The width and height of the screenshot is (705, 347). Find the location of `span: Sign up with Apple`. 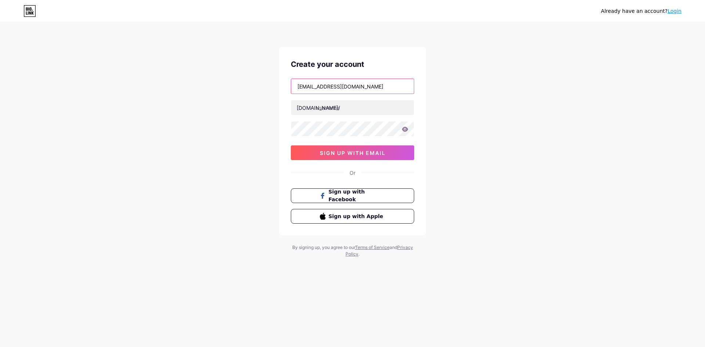

span: Sign up with Apple is located at coordinates (357, 216).